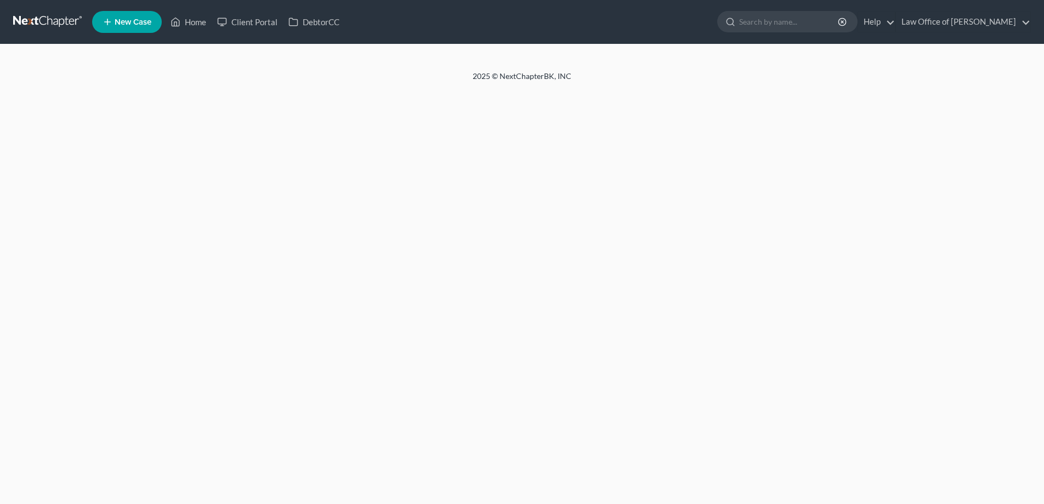  Describe the element at coordinates (188, 22) in the screenshot. I see `a: Home` at that location.